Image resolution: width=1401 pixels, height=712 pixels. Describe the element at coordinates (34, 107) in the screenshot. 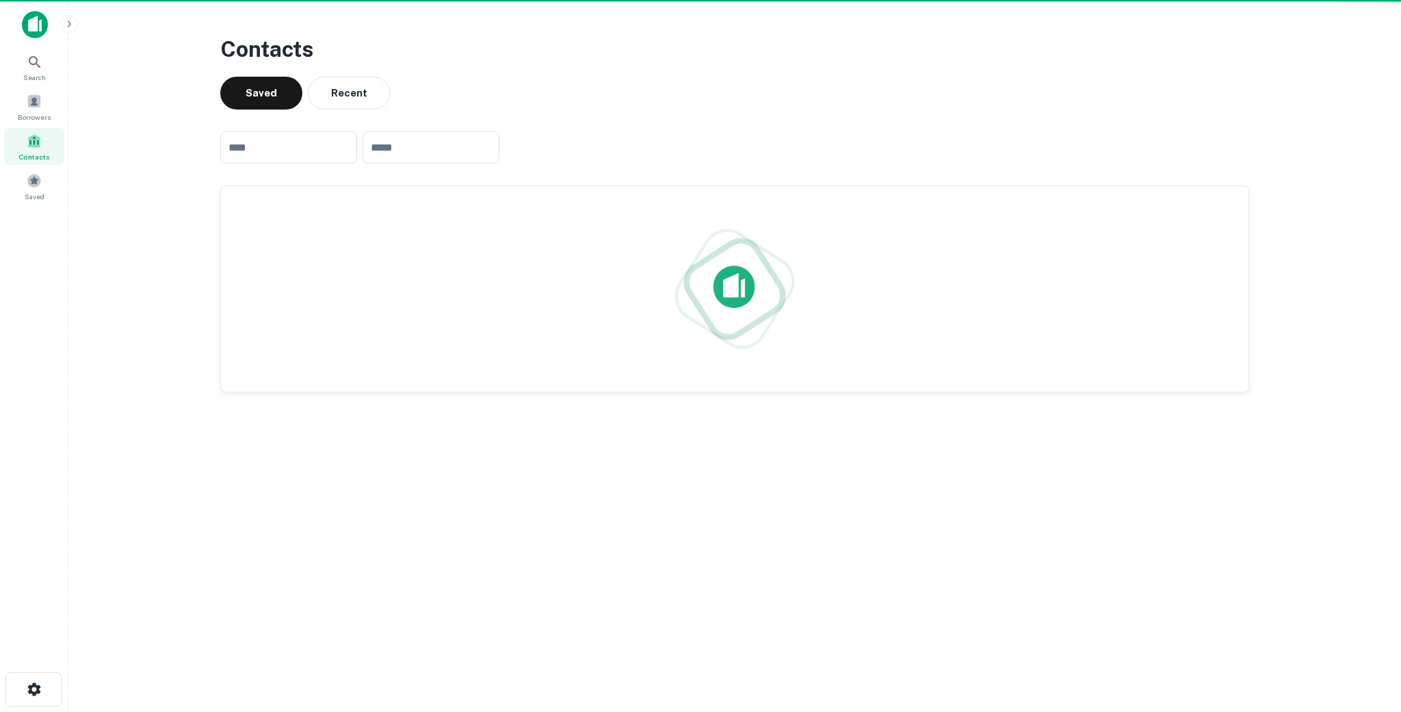

I see `a: Borrowers` at that location.